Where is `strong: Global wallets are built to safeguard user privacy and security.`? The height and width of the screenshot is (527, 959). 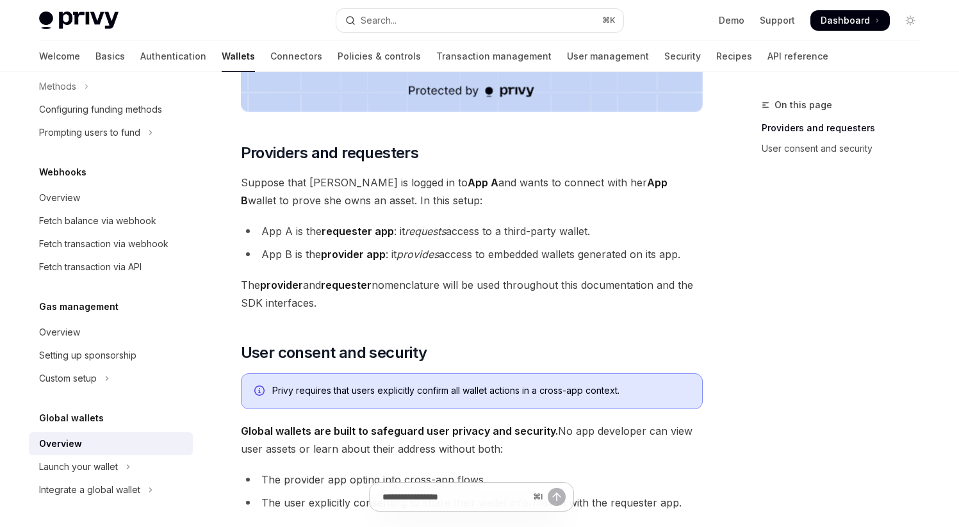 strong: Global wallets are built to safeguard user privacy and security. is located at coordinates (399, 431).